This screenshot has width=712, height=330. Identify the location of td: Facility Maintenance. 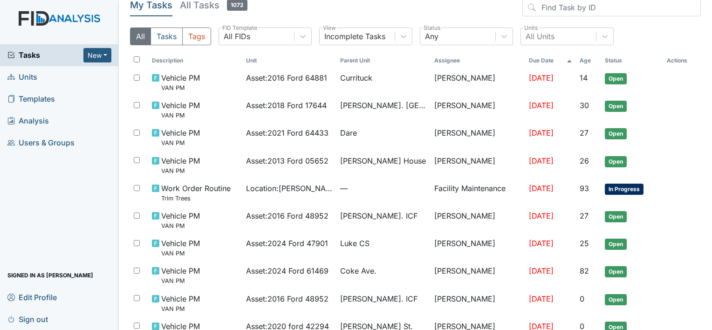
(477, 192).